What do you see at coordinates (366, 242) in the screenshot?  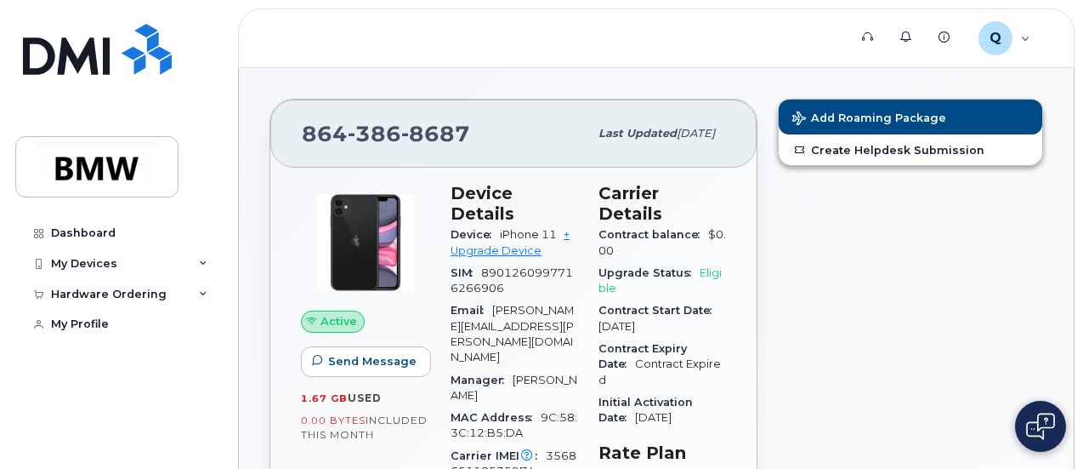 I see `img: iPhone_11.jpg` at bounding box center [366, 242].